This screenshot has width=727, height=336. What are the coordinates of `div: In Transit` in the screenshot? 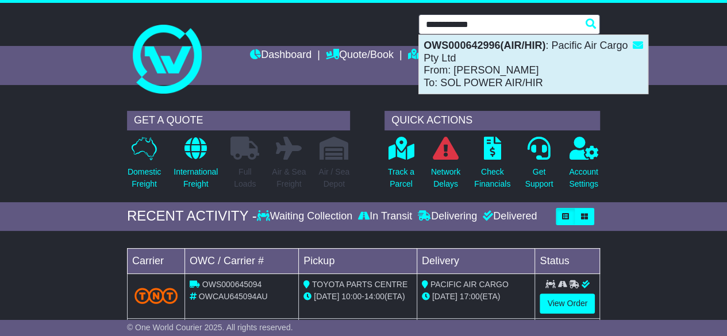 It's located at (385, 217).